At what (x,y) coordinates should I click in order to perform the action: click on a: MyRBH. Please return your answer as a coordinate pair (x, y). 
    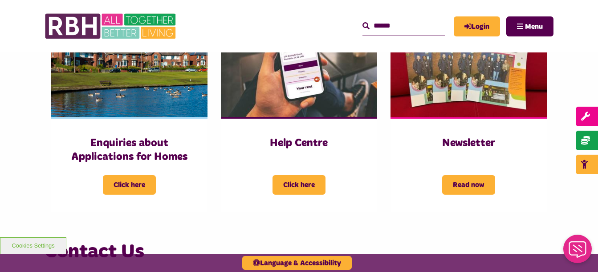
    Looking at the image, I should click on (477, 26).